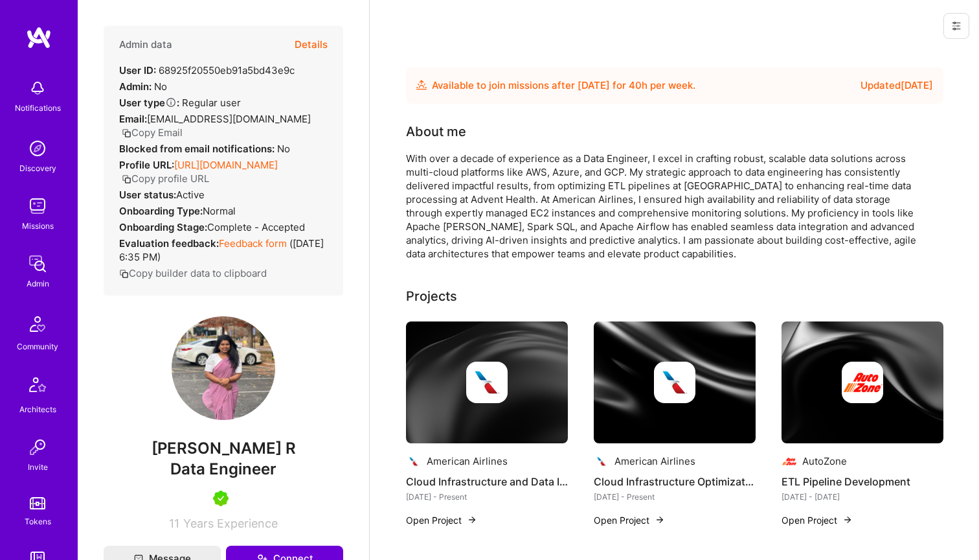 This screenshot has width=979, height=560. What do you see at coordinates (223, 368) in the screenshot?
I see `img: User Avatar` at bounding box center [223, 368].